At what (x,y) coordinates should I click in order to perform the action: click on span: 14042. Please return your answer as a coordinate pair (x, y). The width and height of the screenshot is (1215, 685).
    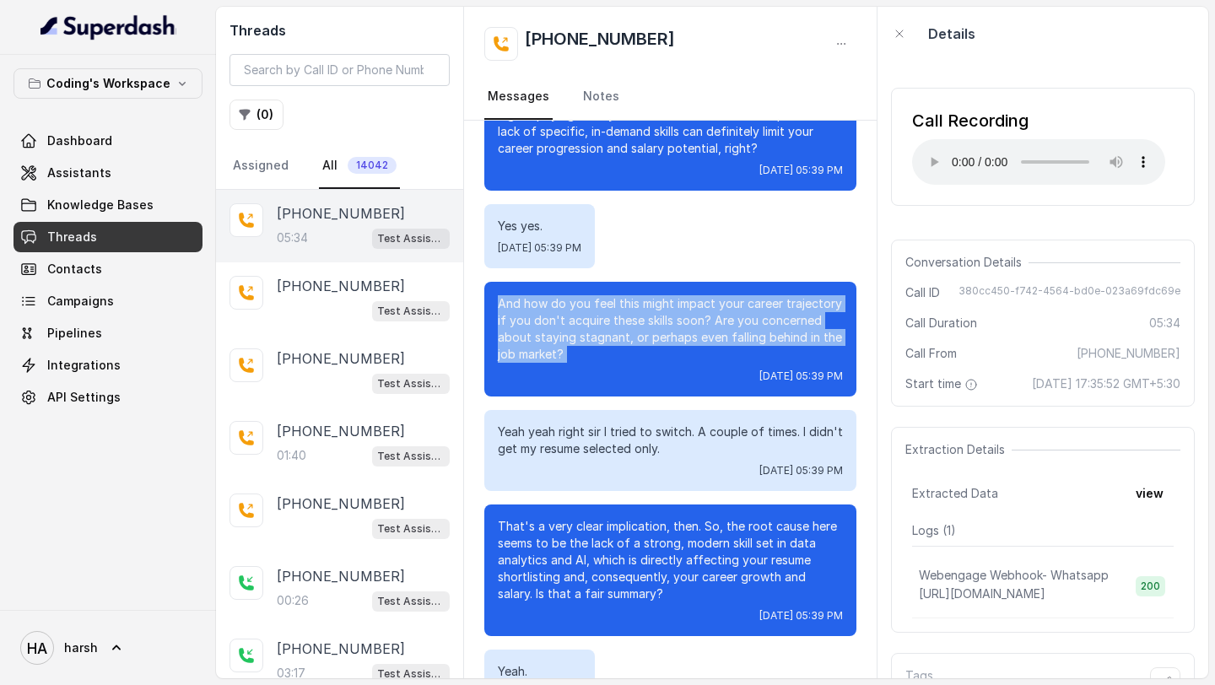
    Looking at the image, I should click on (372, 165).